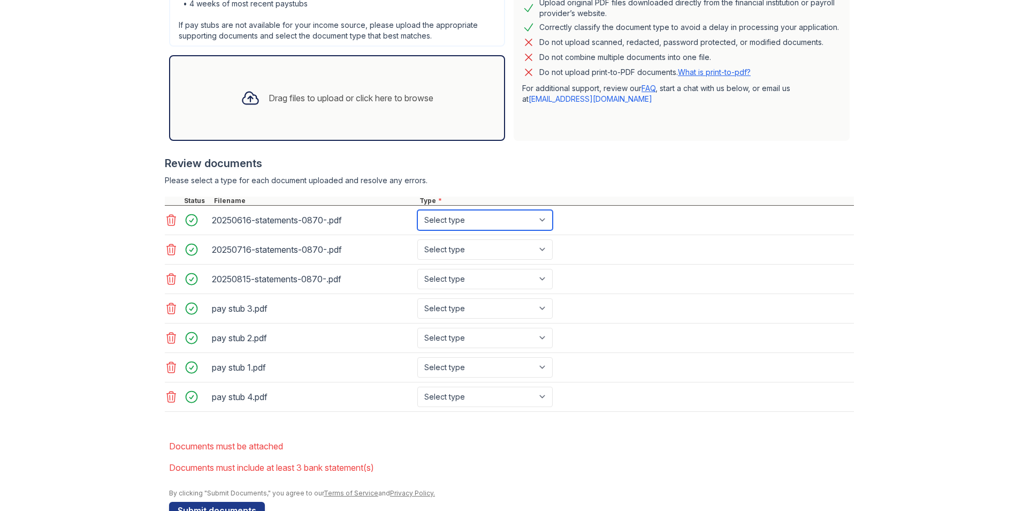 This screenshot has width=1023, height=511. Describe the element at coordinates (512, 467) in the screenshot. I see `li: Documents must include at least 3 bank statement(s)` at that location.